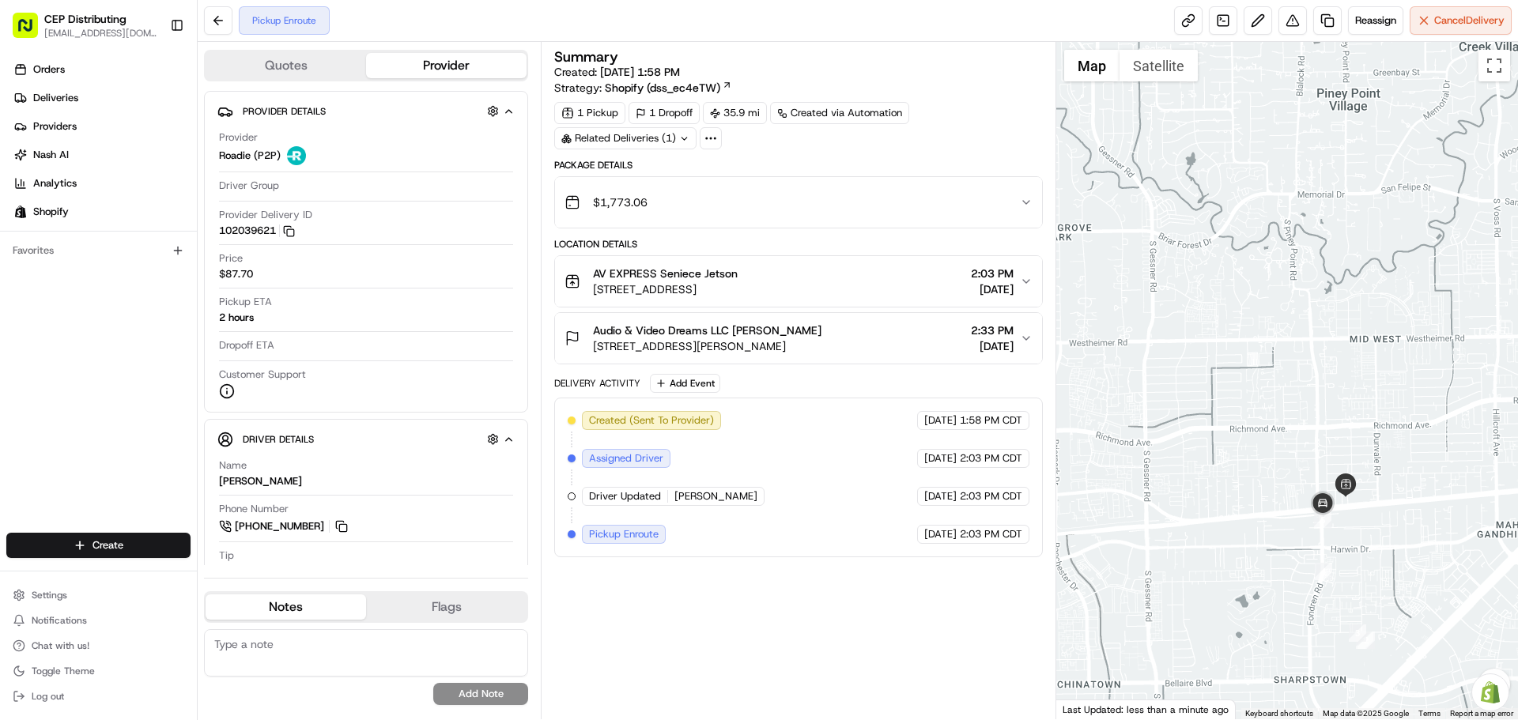  What do you see at coordinates (236, 571) in the screenshot?
I see `div: $20.00` at bounding box center [236, 571].